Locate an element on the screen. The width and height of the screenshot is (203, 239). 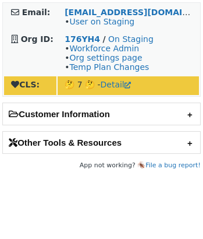
a: File a bug report! is located at coordinates (173, 165).